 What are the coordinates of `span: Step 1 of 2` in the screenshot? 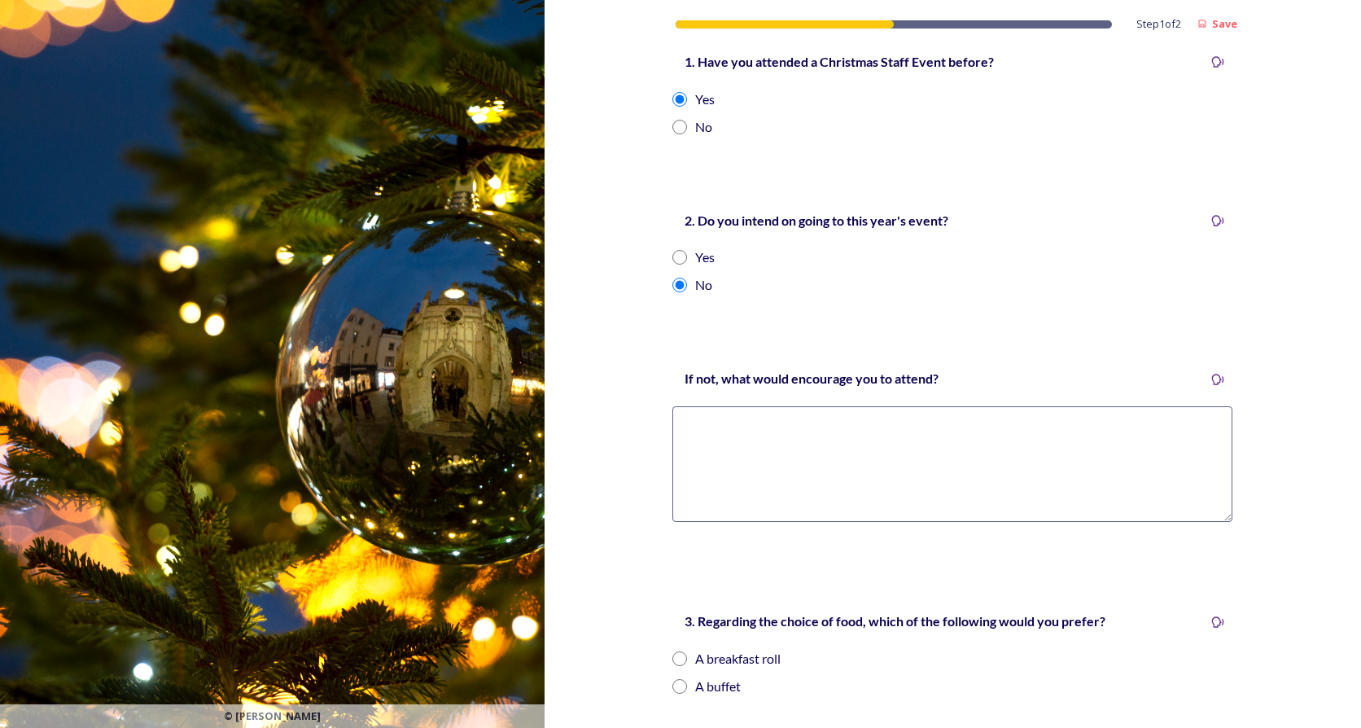 It's located at (1159, 24).